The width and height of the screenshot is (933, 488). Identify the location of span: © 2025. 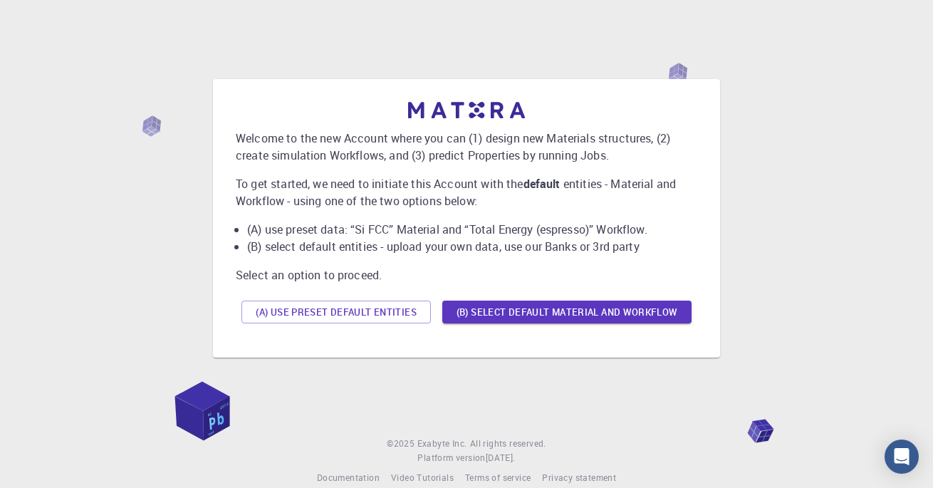
(402, 444).